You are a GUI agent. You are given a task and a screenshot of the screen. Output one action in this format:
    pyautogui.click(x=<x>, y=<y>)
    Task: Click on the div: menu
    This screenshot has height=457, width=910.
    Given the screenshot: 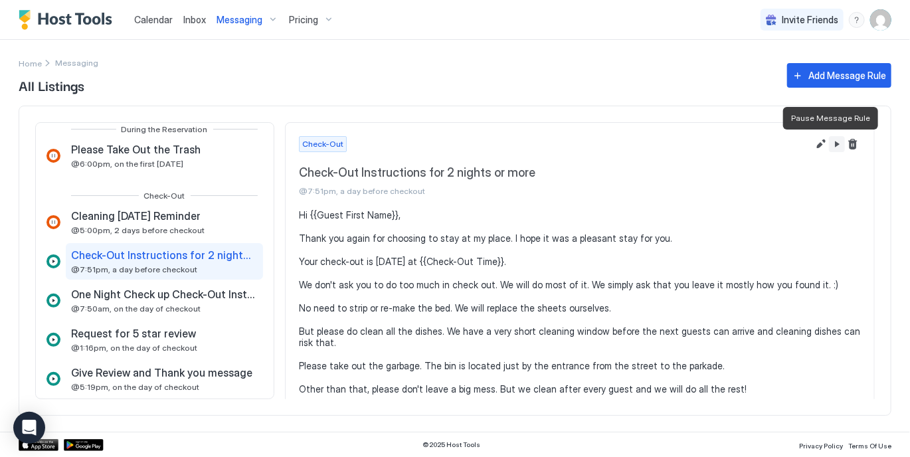 What is the action you would take?
    pyautogui.click(x=856, y=20)
    